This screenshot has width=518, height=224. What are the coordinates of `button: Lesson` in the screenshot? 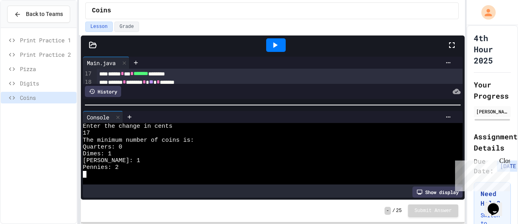 It's located at (99, 27).